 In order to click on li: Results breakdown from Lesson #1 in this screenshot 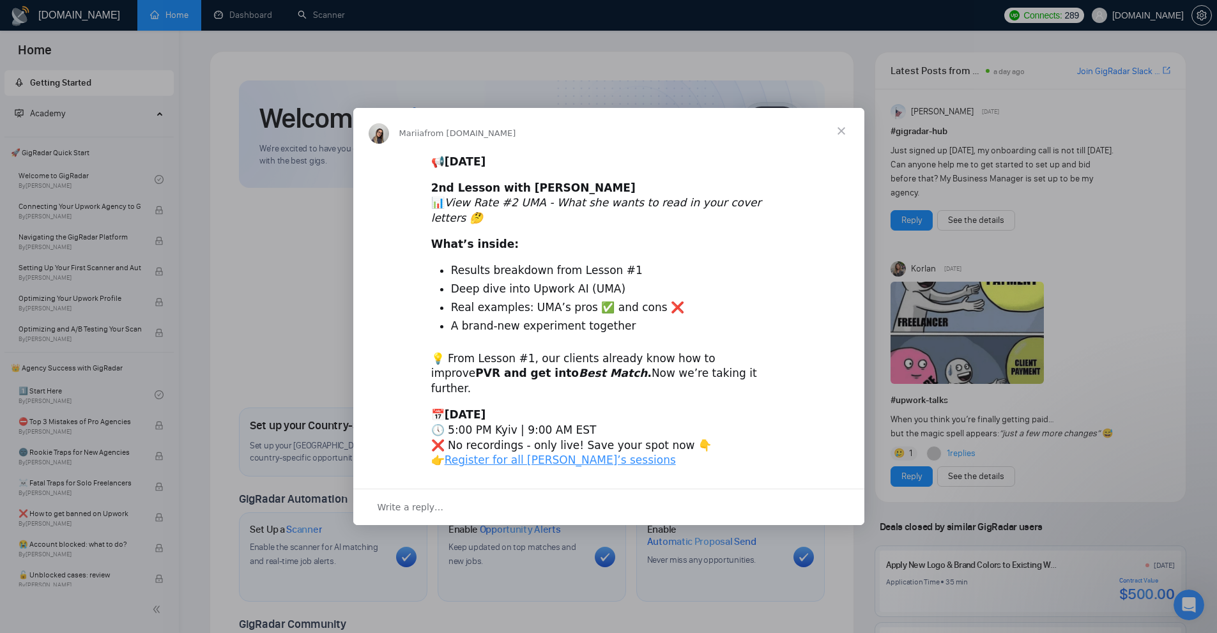, I will do `click(619, 271)`.